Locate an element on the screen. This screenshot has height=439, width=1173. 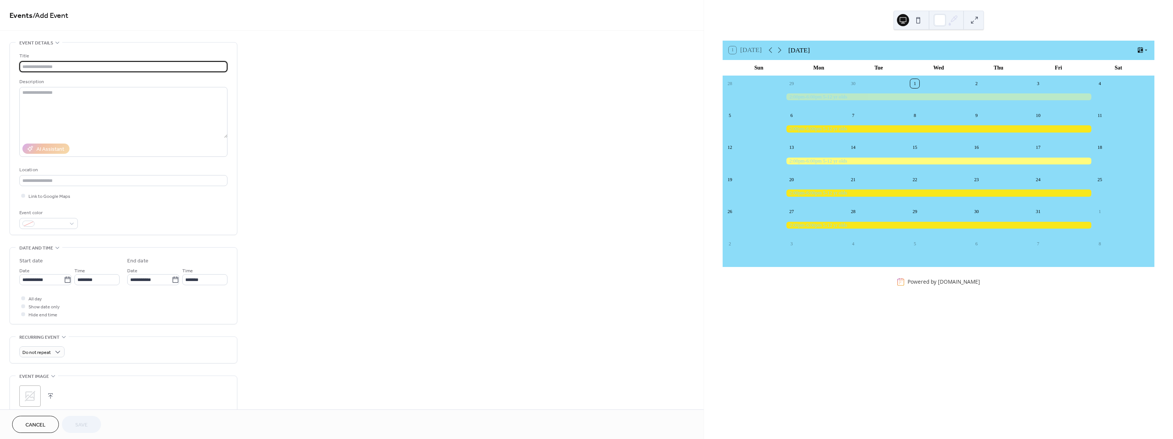
button: Cancel is located at coordinates (35, 424).